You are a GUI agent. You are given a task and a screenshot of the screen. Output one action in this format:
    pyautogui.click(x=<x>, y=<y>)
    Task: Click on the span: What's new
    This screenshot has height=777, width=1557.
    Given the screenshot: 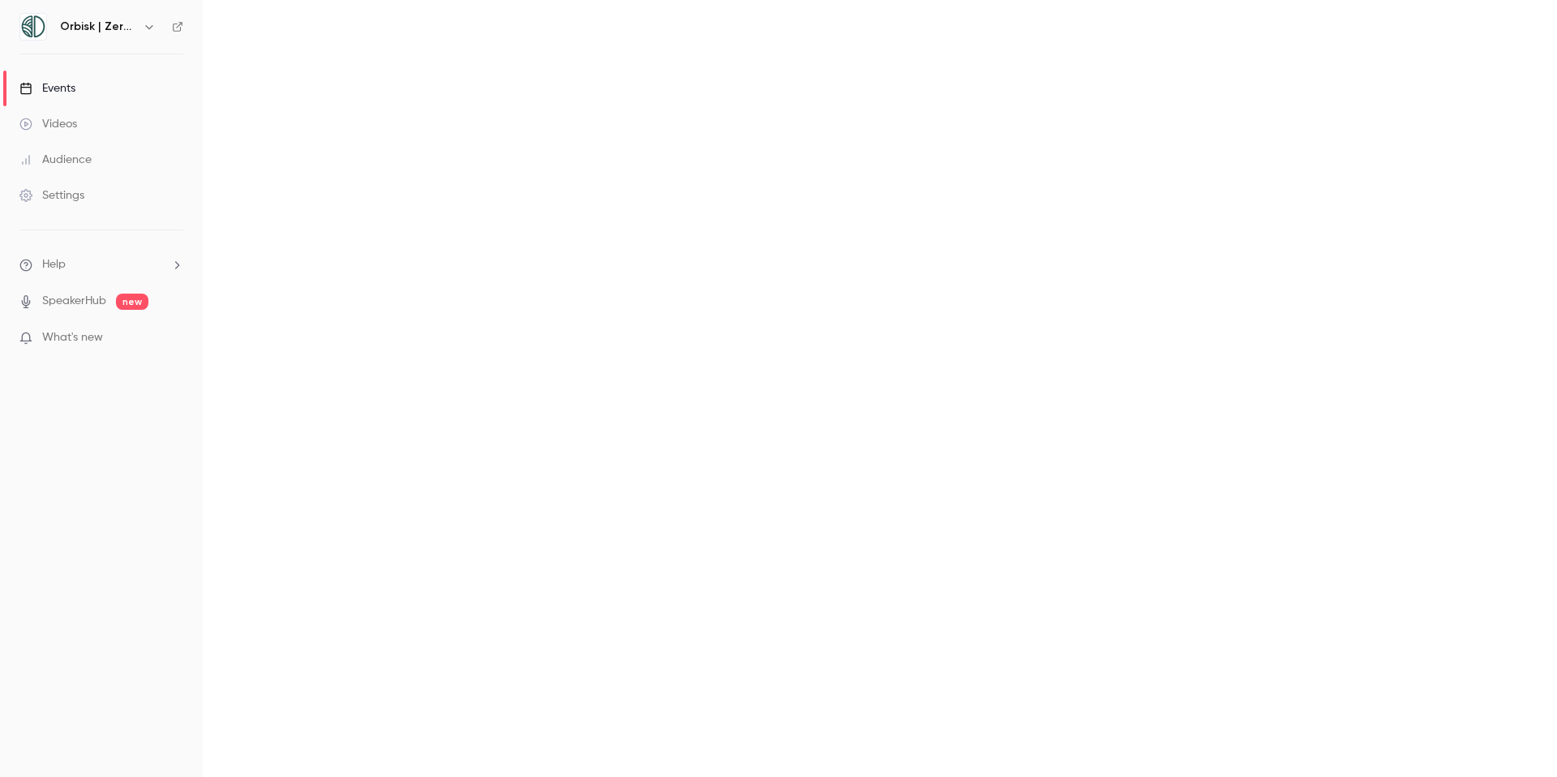 What is the action you would take?
    pyautogui.click(x=72, y=337)
    